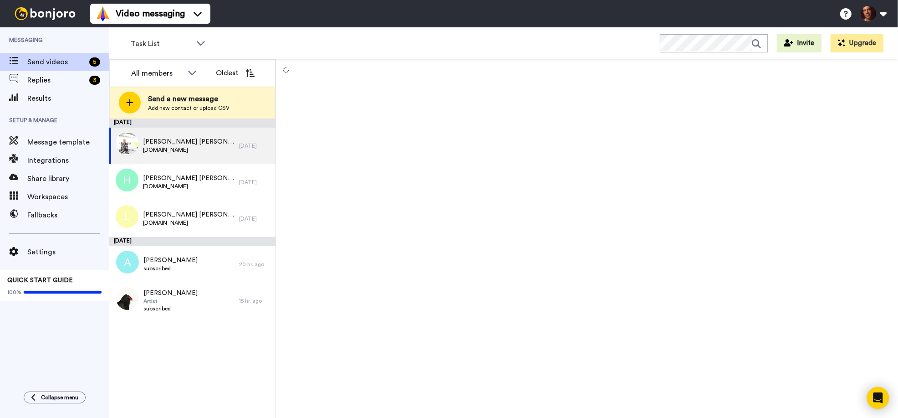 The image size is (898, 418). What do you see at coordinates (150, 14) in the screenshot?
I see `span: Video messaging` at bounding box center [150, 14].